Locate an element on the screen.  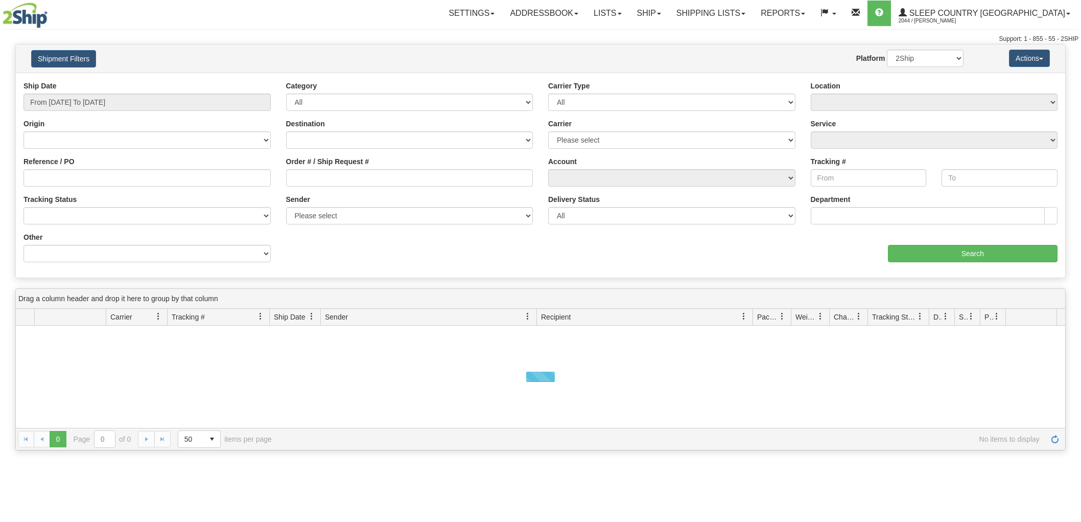
label: Carrier is located at coordinates (560, 124).